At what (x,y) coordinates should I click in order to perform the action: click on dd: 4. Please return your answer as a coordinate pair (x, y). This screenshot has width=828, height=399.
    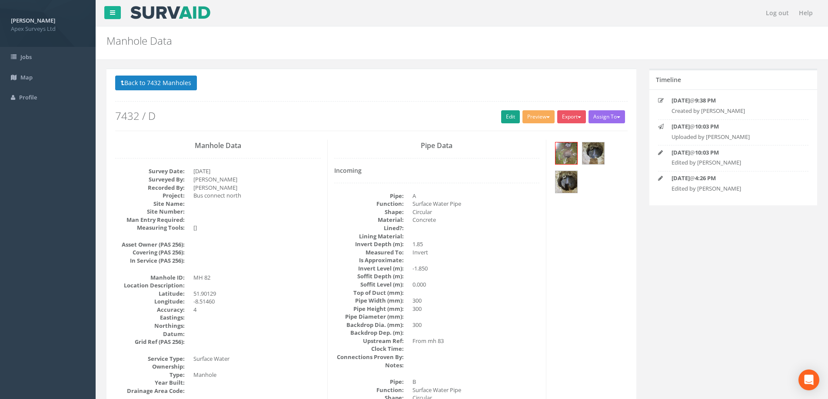
    Looking at the image, I should click on (257, 310).